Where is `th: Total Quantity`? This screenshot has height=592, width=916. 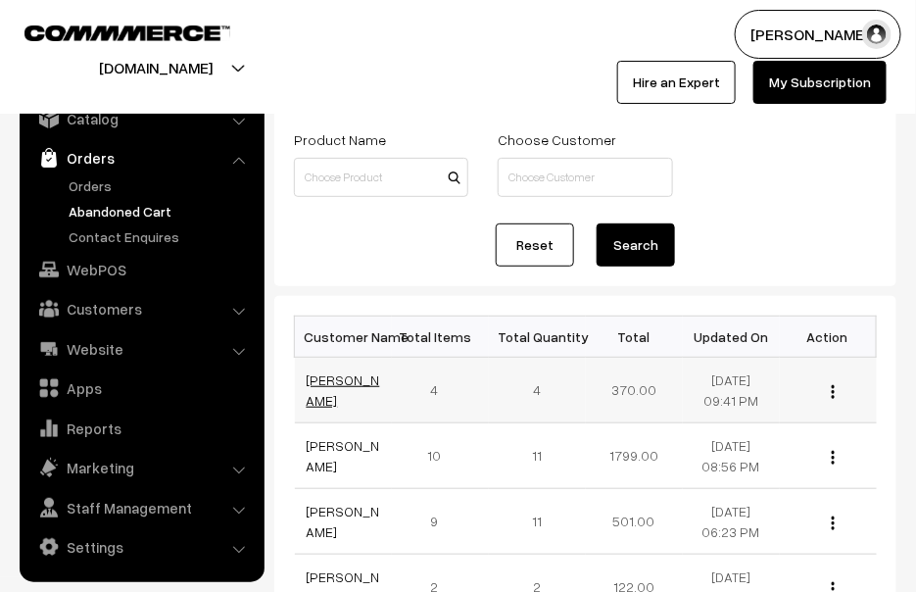
th: Total Quantity is located at coordinates (537, 336).